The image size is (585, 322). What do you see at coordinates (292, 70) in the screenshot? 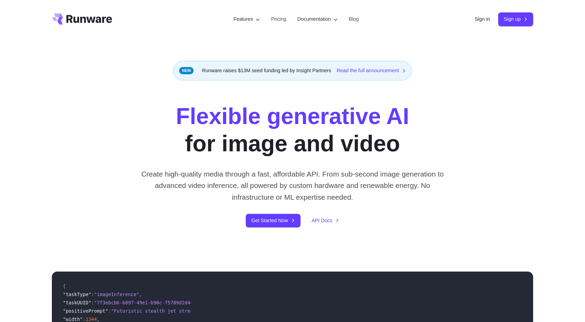
I see `div: Runware raises $13M seed funding led by Insight Partners` at bounding box center [292, 70].